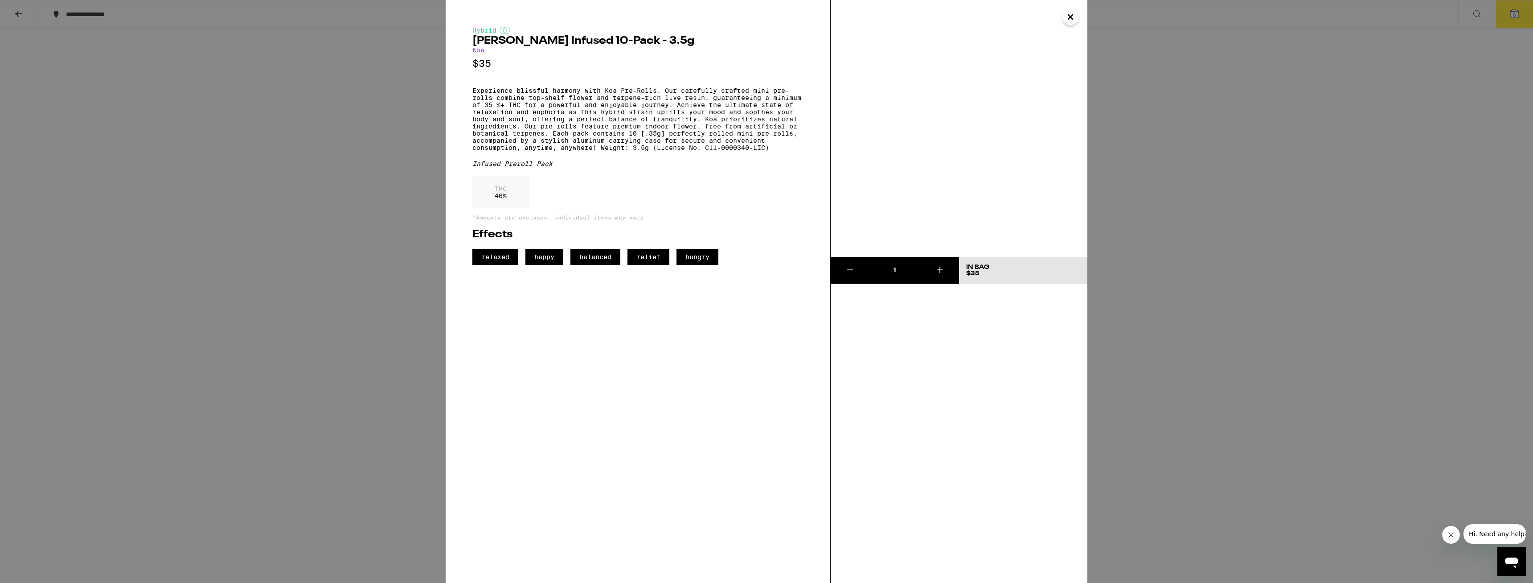 This screenshot has height=583, width=1533. Describe the element at coordinates (35, 10) in the screenshot. I see `span: Hi. Need any help?` at that location.